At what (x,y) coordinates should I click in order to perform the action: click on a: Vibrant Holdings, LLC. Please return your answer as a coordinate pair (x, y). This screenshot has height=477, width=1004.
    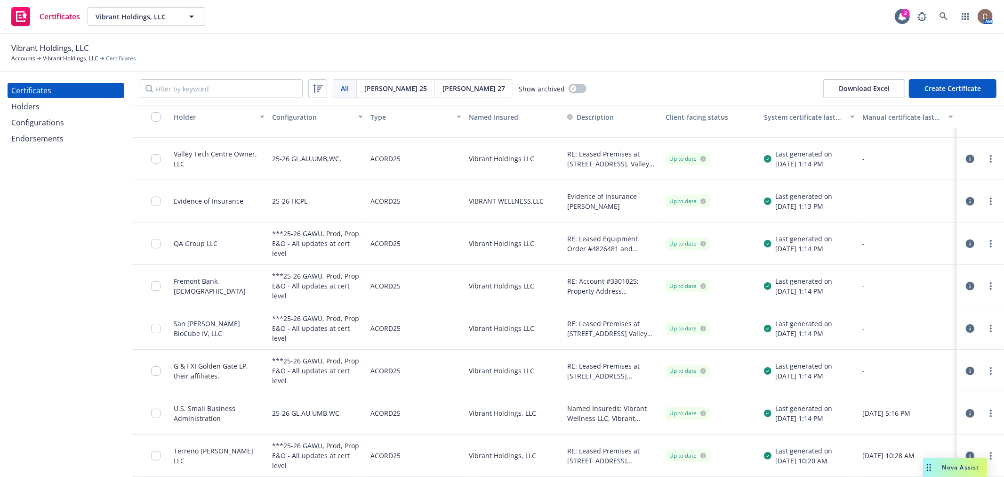
    Looking at the image, I should click on (71, 58).